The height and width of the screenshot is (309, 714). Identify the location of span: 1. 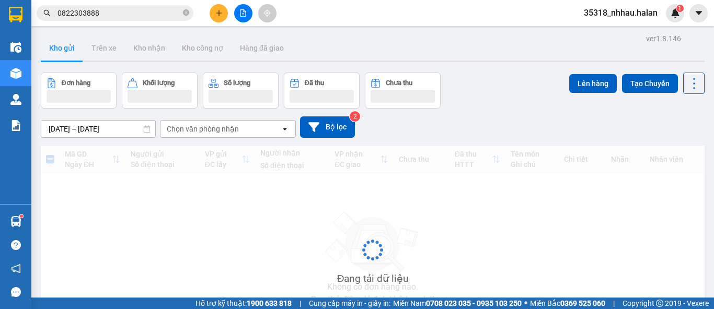
(680, 8).